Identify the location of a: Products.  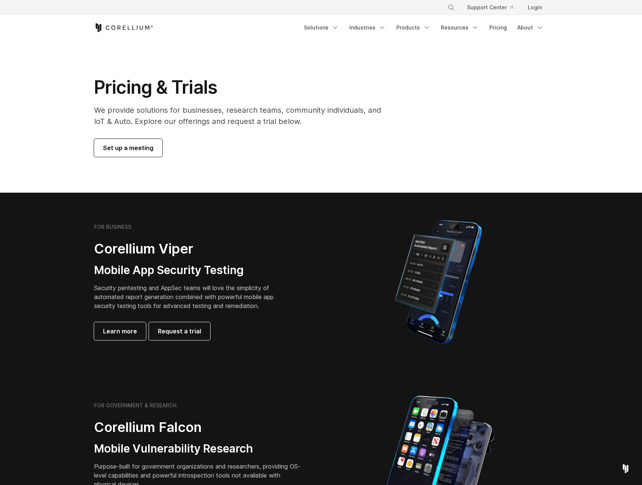
(413, 28).